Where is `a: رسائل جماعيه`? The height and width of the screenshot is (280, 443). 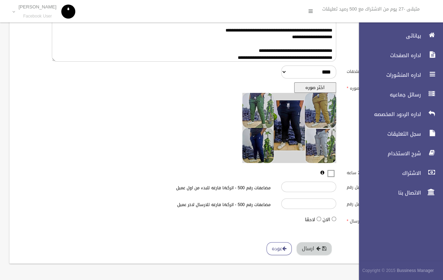
a: رسائل جماعيه is located at coordinates (398, 95).